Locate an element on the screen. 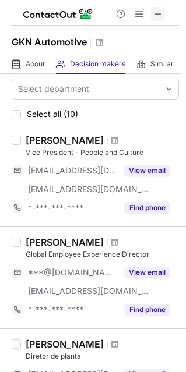 This screenshot has height=372, width=186. span: Select all (10) is located at coordinates (52, 114).